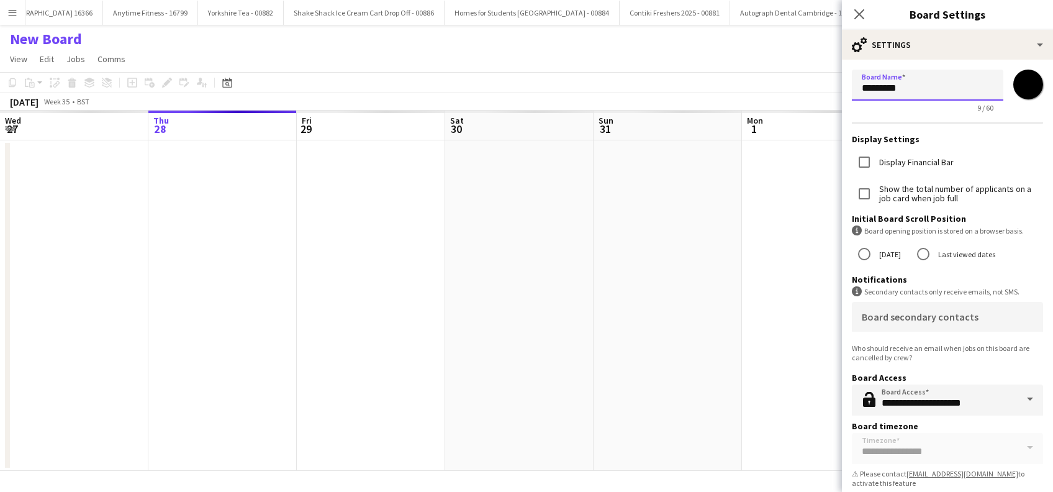  Describe the element at coordinates (456, 128) in the screenshot. I see `span: 30` at that location.